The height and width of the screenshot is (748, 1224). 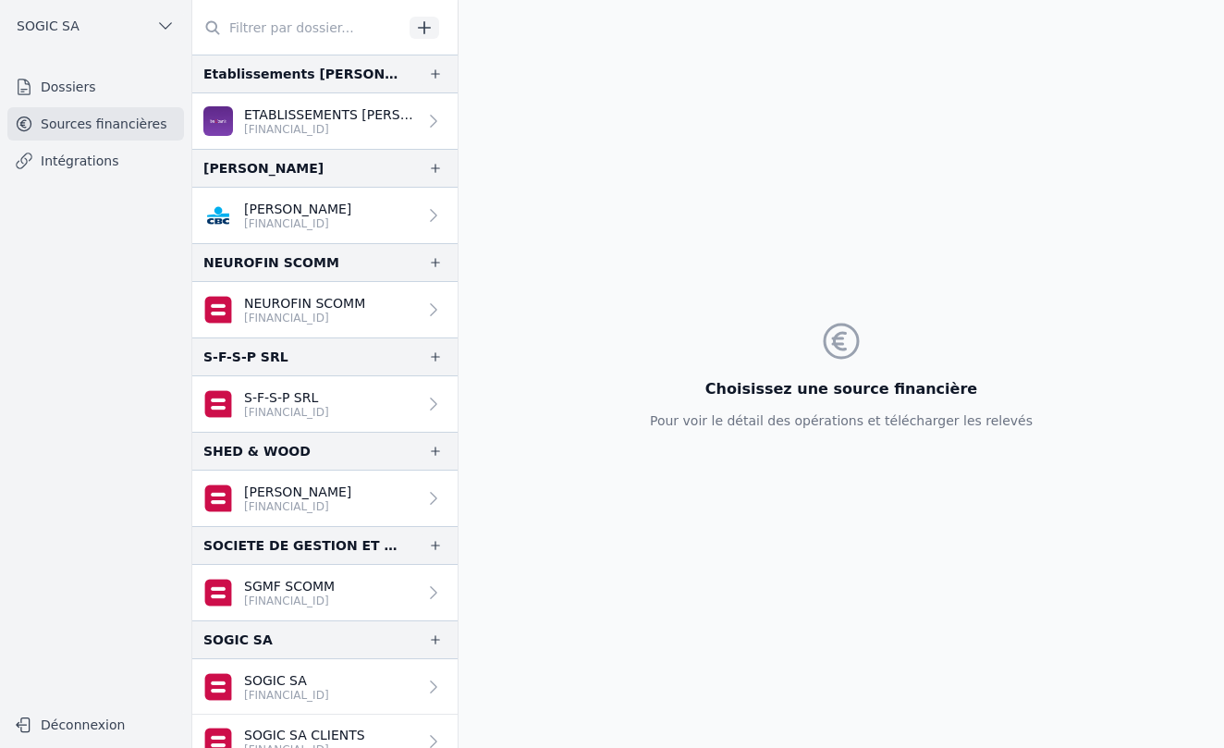 I want to click on p: SOGIC SA, so click(x=287, y=680).